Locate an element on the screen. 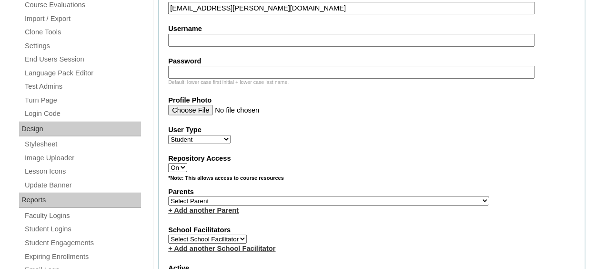  label: User Type is located at coordinates (372, 130).